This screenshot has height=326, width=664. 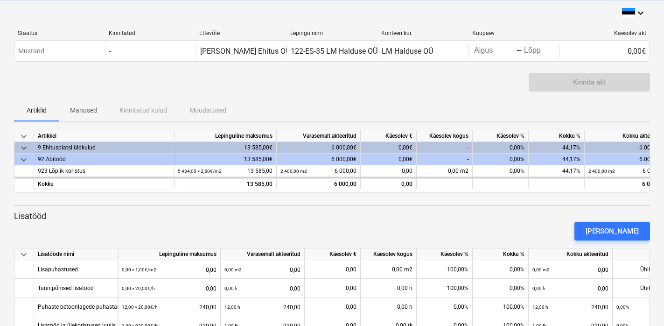 I want to click on input: Algus, so click(x=494, y=51).